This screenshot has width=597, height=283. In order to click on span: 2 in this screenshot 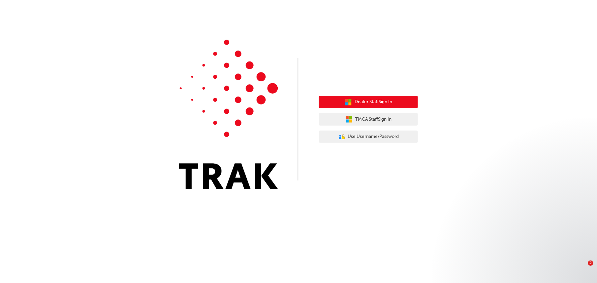, I will do `click(591, 263)`.